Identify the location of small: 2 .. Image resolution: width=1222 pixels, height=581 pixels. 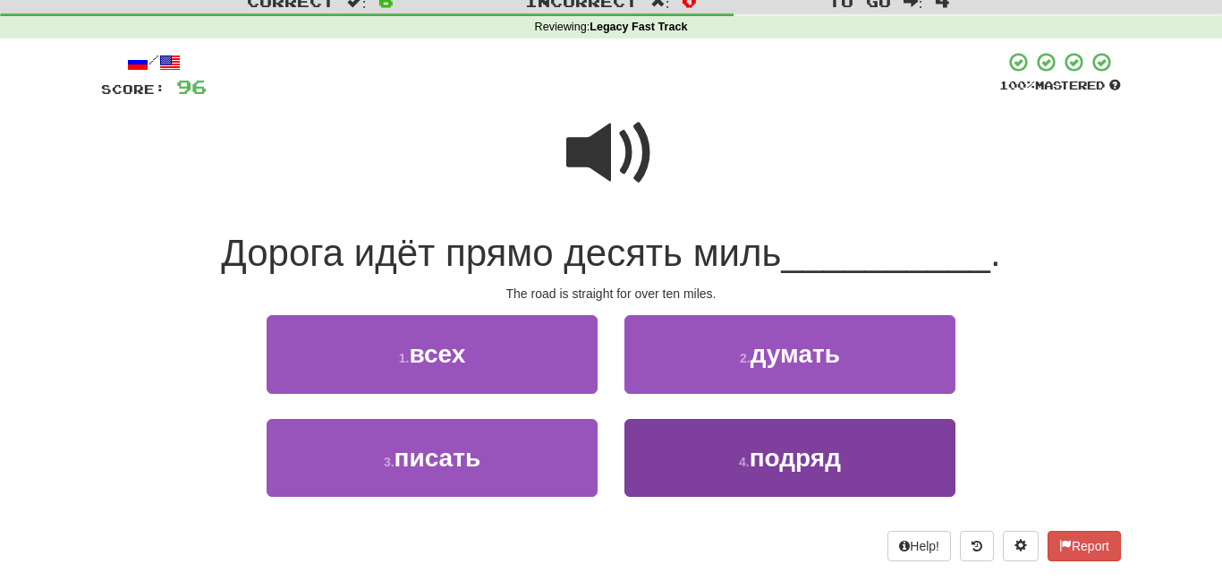
(745, 358).